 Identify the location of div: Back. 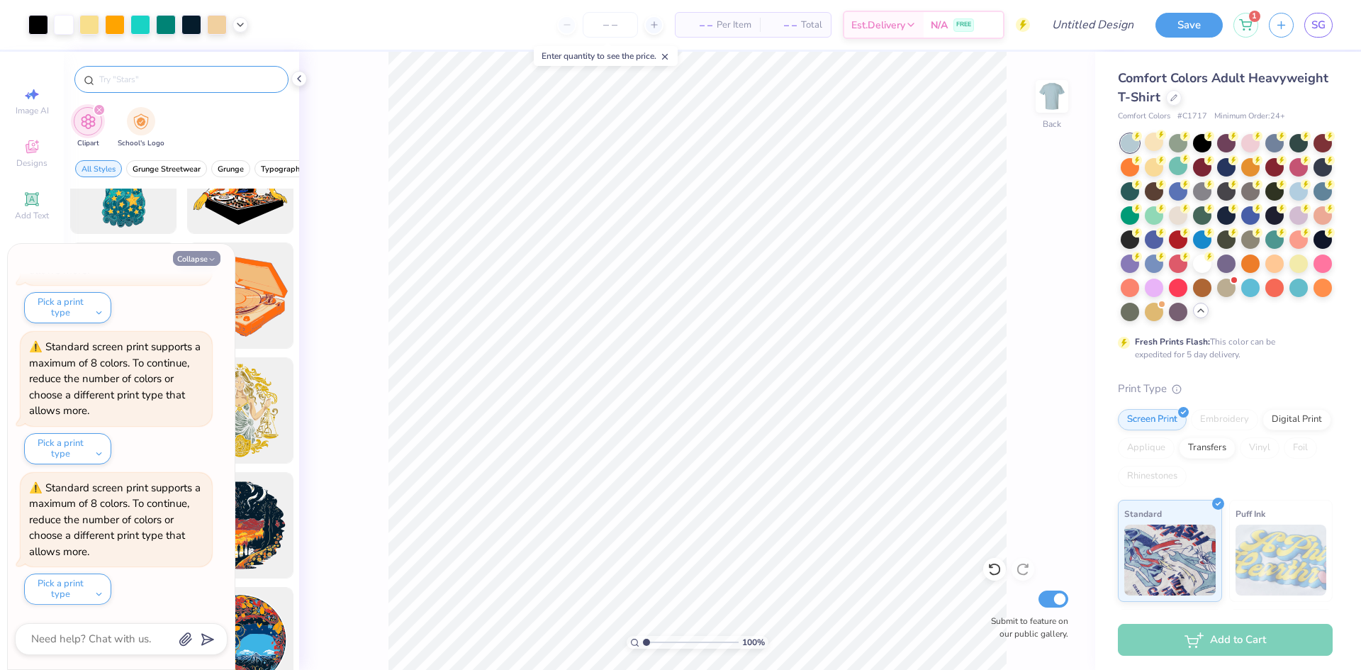
(1052, 124).